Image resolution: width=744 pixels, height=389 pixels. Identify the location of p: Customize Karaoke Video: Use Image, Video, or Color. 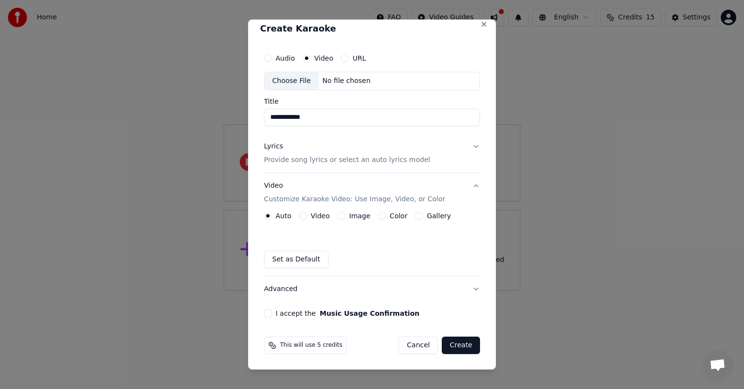
(355, 199).